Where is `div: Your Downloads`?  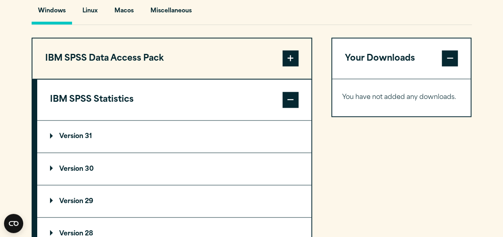
div: Your Downloads is located at coordinates (401, 98).